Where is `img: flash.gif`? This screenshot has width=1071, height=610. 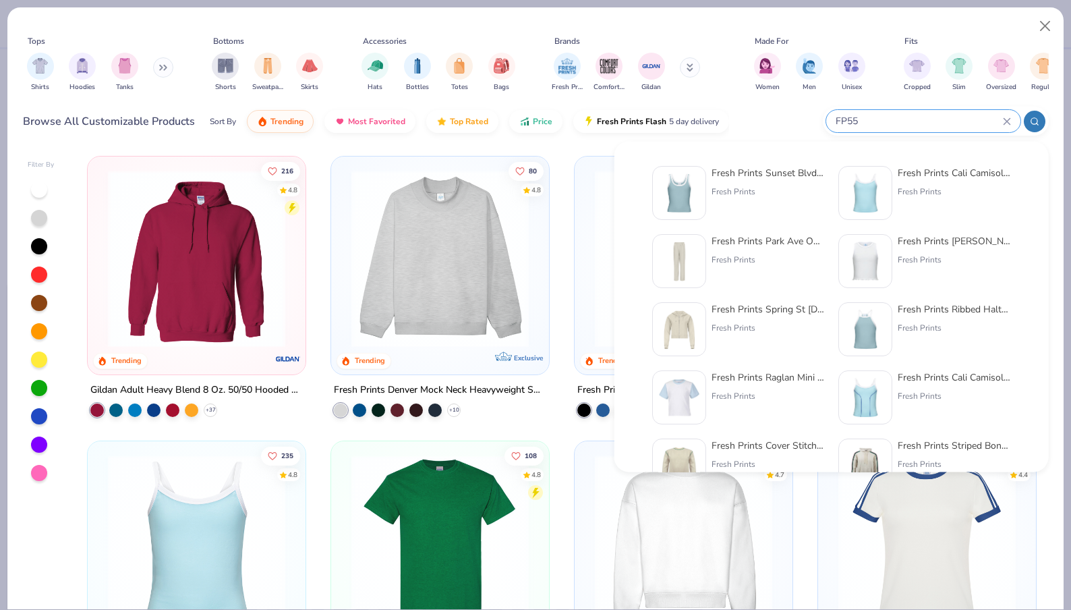 img: flash.gif is located at coordinates (589, 121).